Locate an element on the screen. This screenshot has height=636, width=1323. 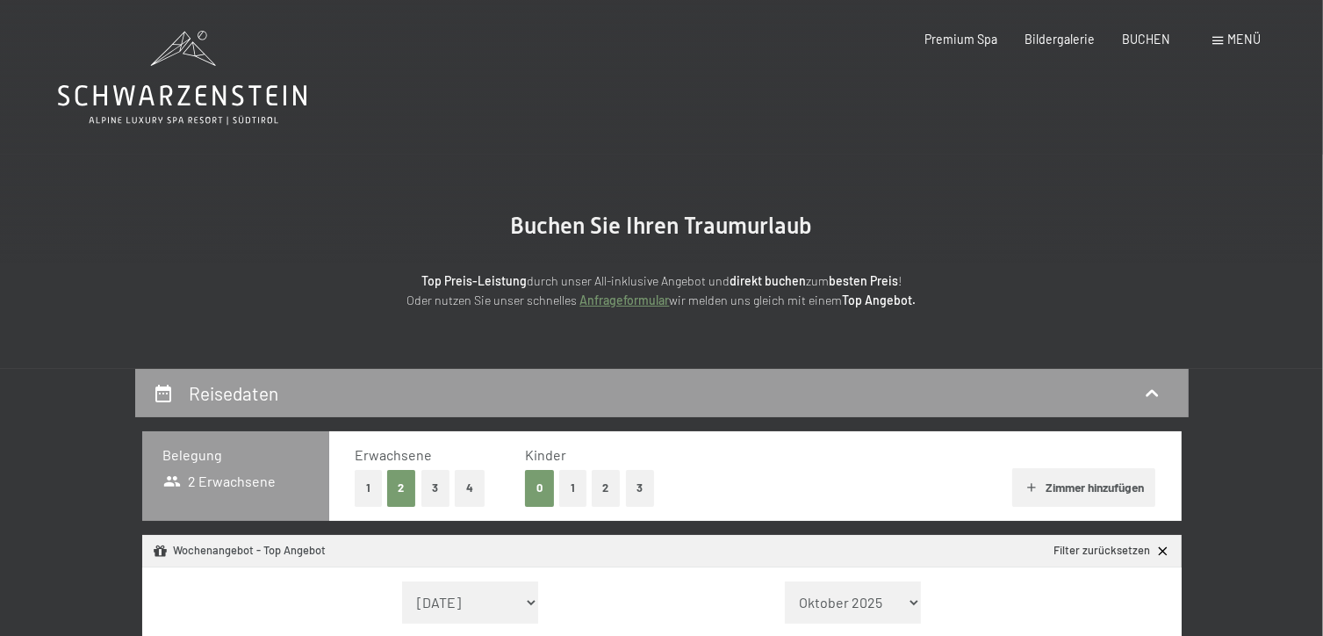
span: 2 Erwachsene is located at coordinates (219, 481).